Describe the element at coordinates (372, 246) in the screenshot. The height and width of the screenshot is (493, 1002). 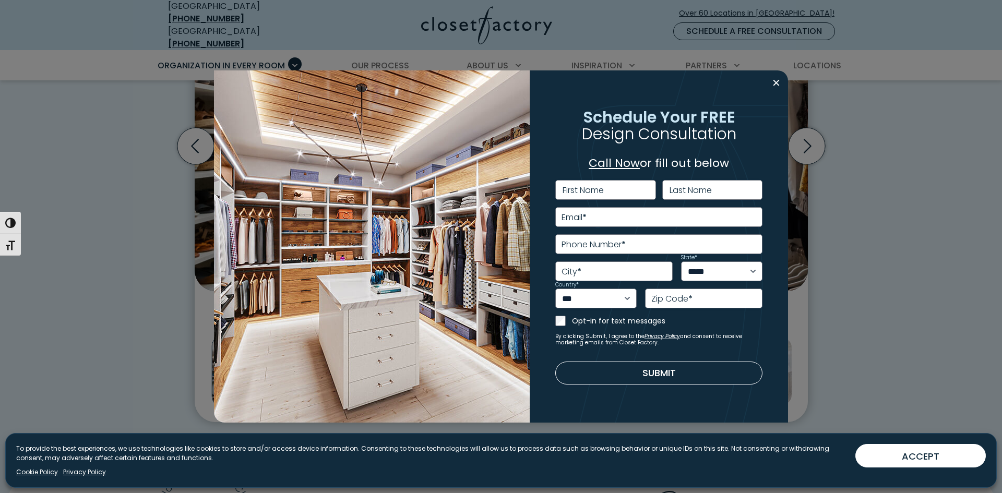
I see `img: Walk in closet with island` at that location.